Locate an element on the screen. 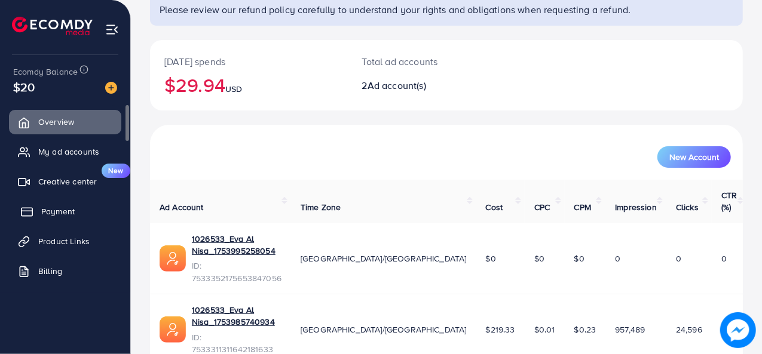 The image size is (762, 354). span: Ecomdy Balance is located at coordinates (45, 72).